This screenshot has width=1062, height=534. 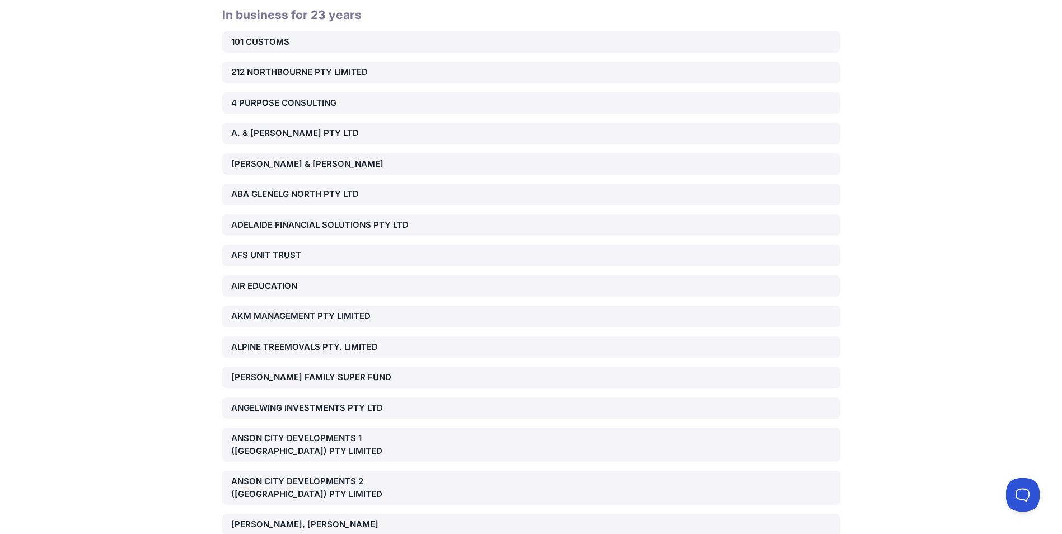 What do you see at coordinates (330, 225) in the screenshot?
I see `div: ADELAIDE FINANCIAL SOLUTIONS PTY LTD` at bounding box center [330, 225].